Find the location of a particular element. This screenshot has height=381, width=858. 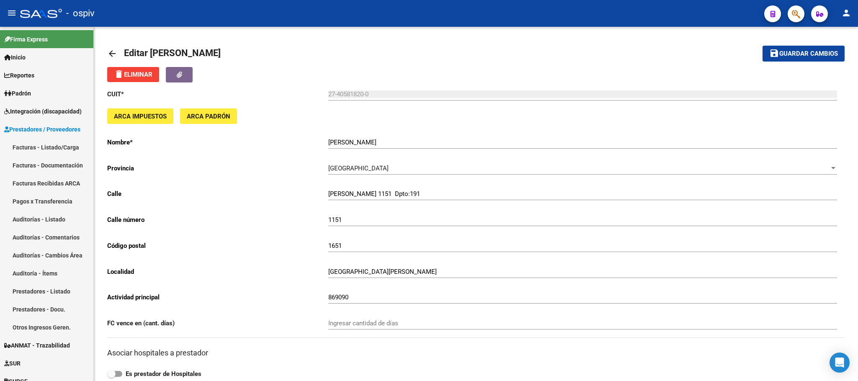

p: Código postal is located at coordinates (218, 246).